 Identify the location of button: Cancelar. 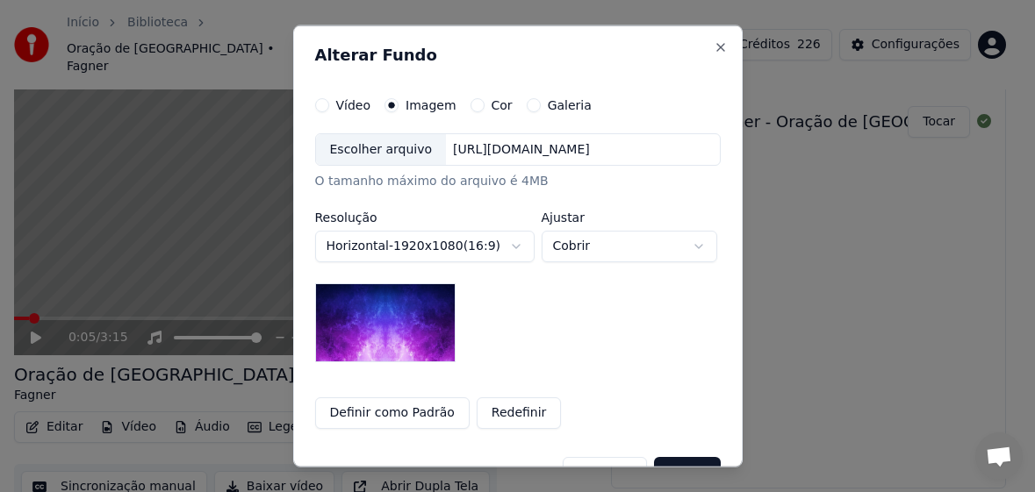
(605, 473).